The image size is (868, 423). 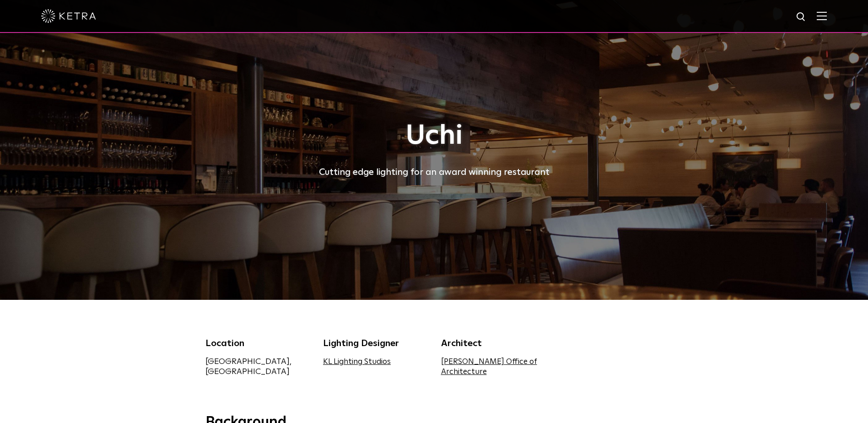 I want to click on img: search icon, so click(x=801, y=17).